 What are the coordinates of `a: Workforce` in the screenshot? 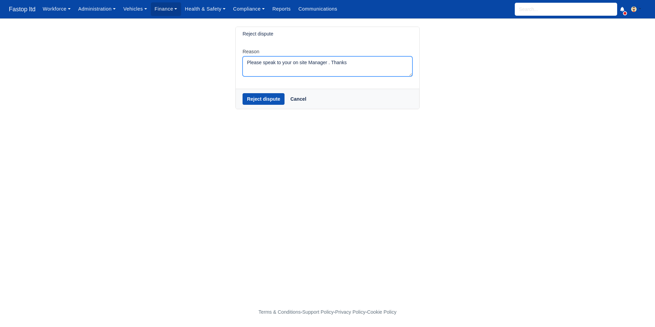 It's located at (57, 9).